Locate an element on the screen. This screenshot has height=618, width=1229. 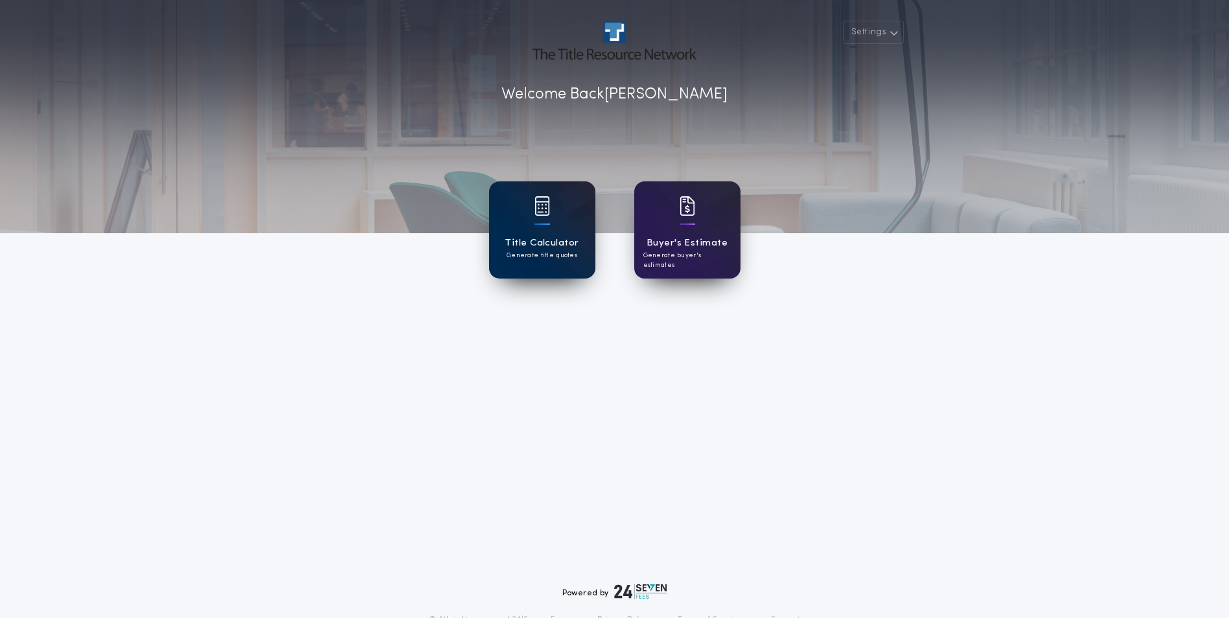
img: account-logo is located at coordinates (614, 40).